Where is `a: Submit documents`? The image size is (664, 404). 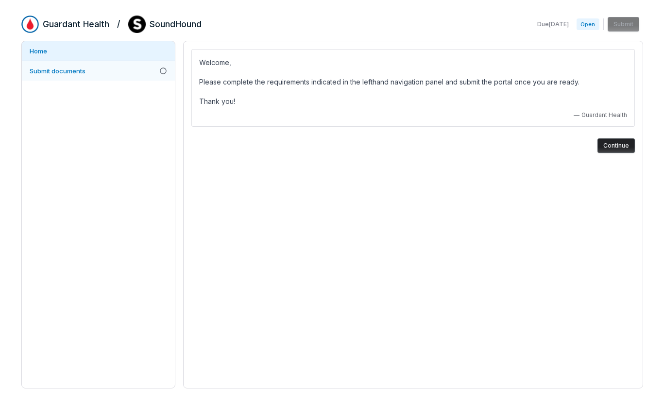
a: Submit documents is located at coordinates (98, 71).